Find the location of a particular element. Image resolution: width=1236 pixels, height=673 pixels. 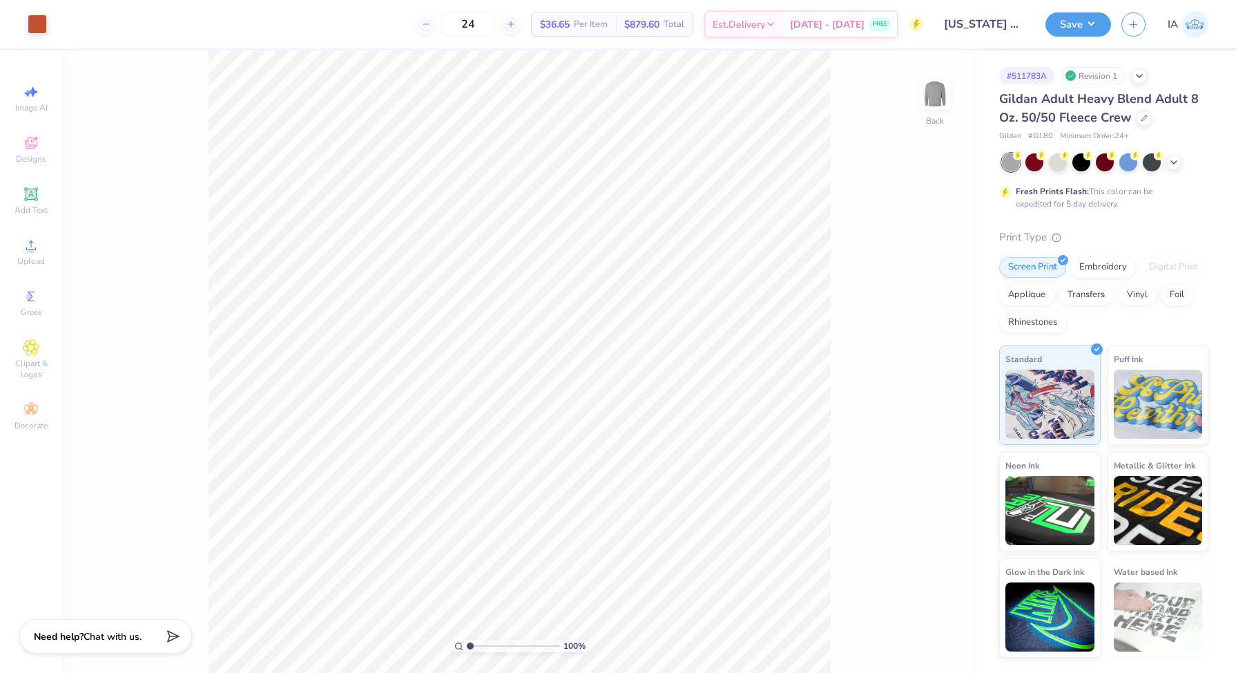

span: Upload is located at coordinates (31, 261).